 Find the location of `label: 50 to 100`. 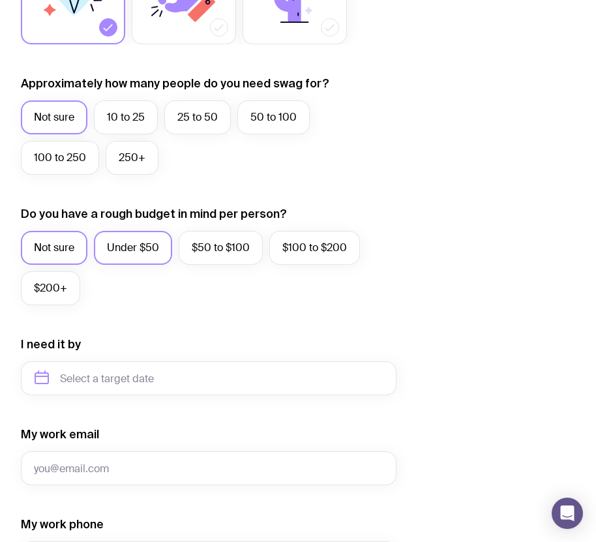

label: 50 to 100 is located at coordinates (273, 117).